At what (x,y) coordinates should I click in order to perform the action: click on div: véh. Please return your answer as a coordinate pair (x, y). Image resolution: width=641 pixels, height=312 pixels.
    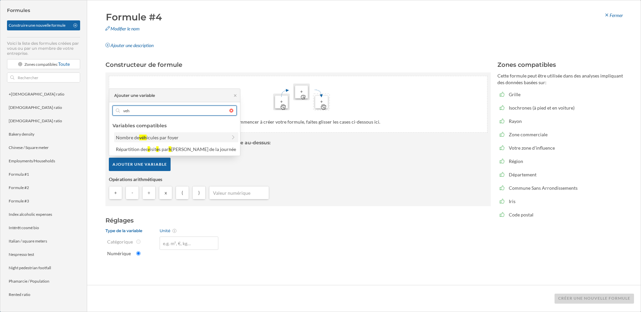
    Looking at the image, I should click on (143, 137).